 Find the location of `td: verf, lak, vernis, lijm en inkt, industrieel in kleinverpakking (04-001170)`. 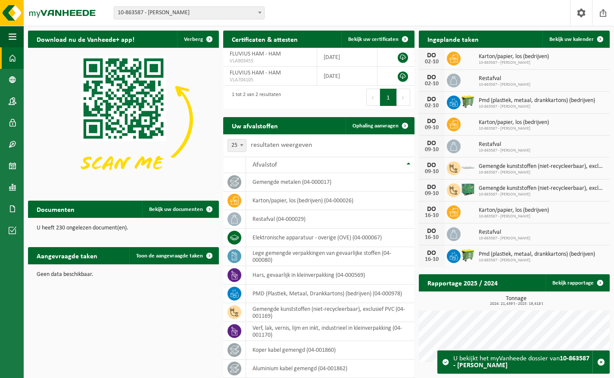

td: verf, lak, vernis, lijm en inkt, industrieel in kleinverpakking (04-001170) is located at coordinates (330, 332).